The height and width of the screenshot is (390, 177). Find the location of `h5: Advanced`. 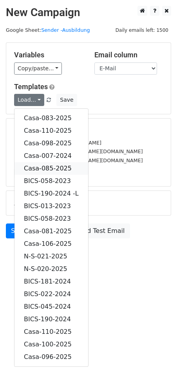

h5: Advanced is located at coordinates (89, 203).